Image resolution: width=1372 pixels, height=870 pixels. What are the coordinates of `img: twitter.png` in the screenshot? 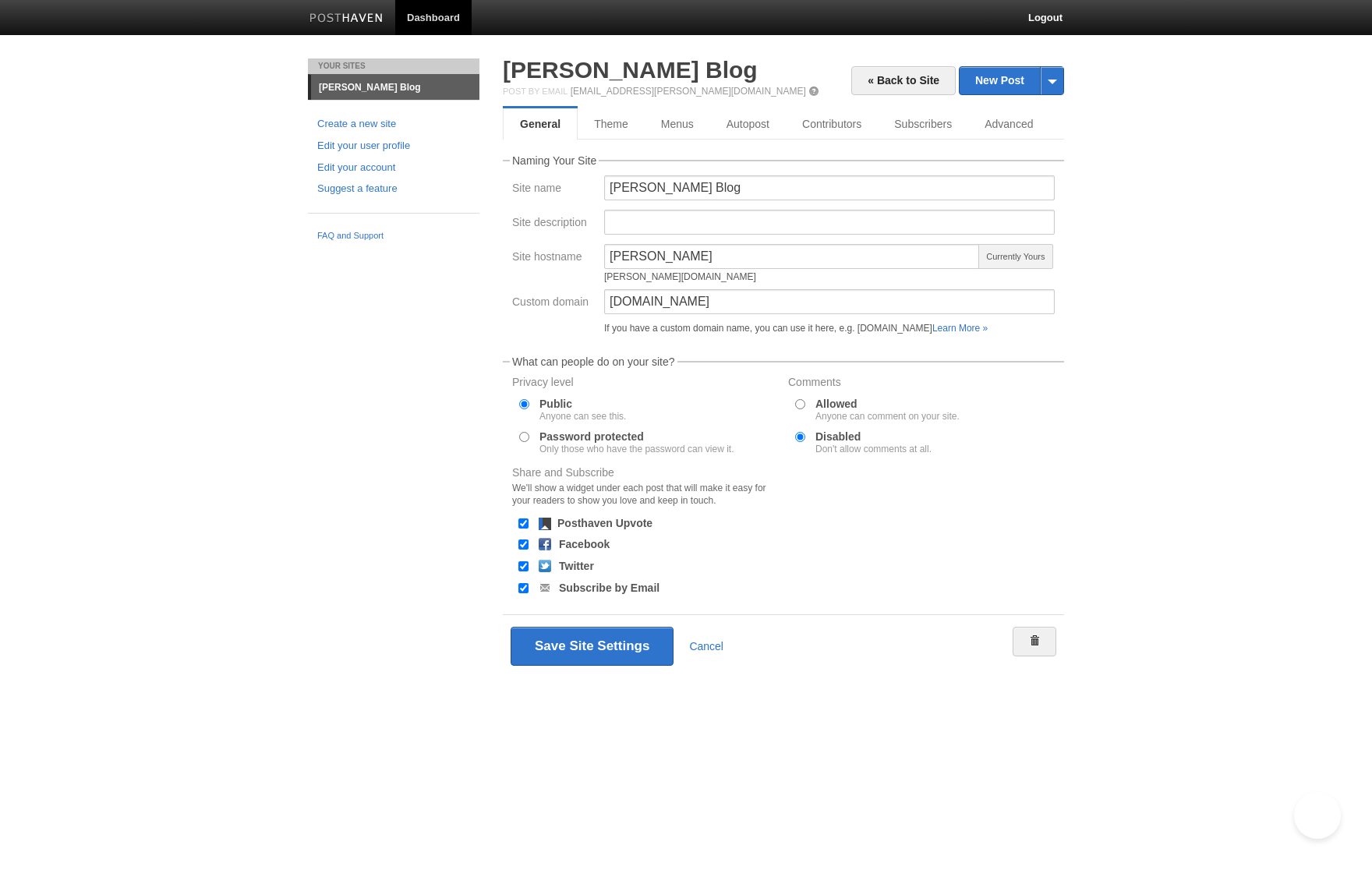 It's located at (545, 565).